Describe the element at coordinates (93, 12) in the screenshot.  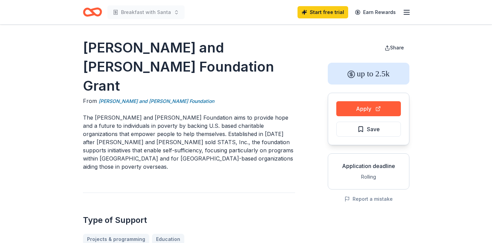
I see `a: Home` at that location.